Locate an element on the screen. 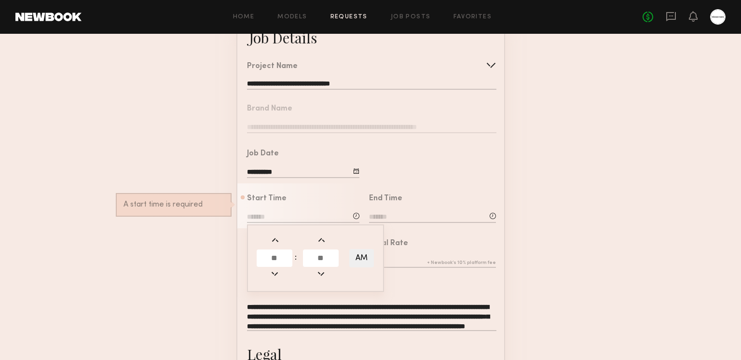  div: Job Details is located at coordinates (283, 38).